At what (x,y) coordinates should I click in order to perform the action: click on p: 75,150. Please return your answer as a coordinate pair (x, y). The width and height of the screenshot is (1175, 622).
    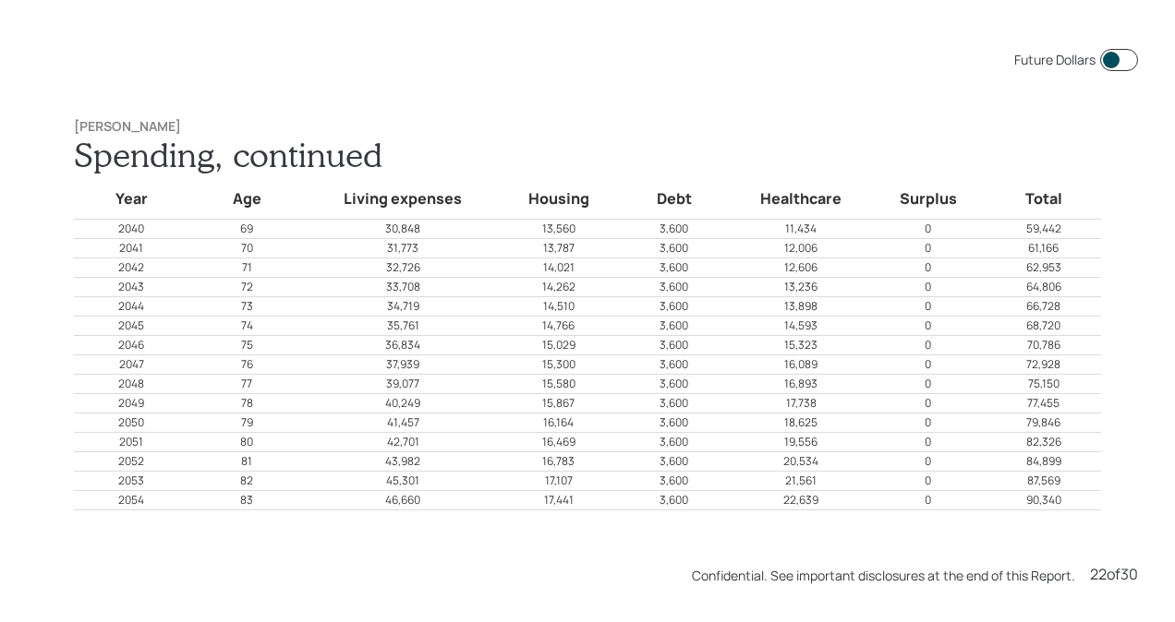
    Looking at the image, I should click on (1043, 384).